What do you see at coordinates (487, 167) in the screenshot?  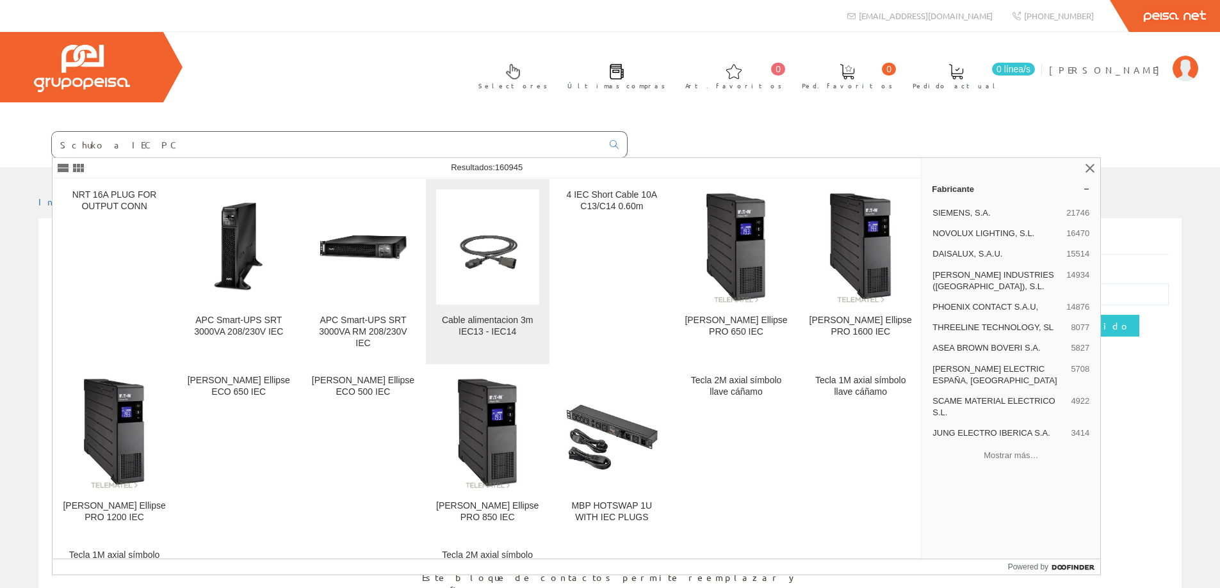 I see `span: Resultados:` at bounding box center [487, 167].